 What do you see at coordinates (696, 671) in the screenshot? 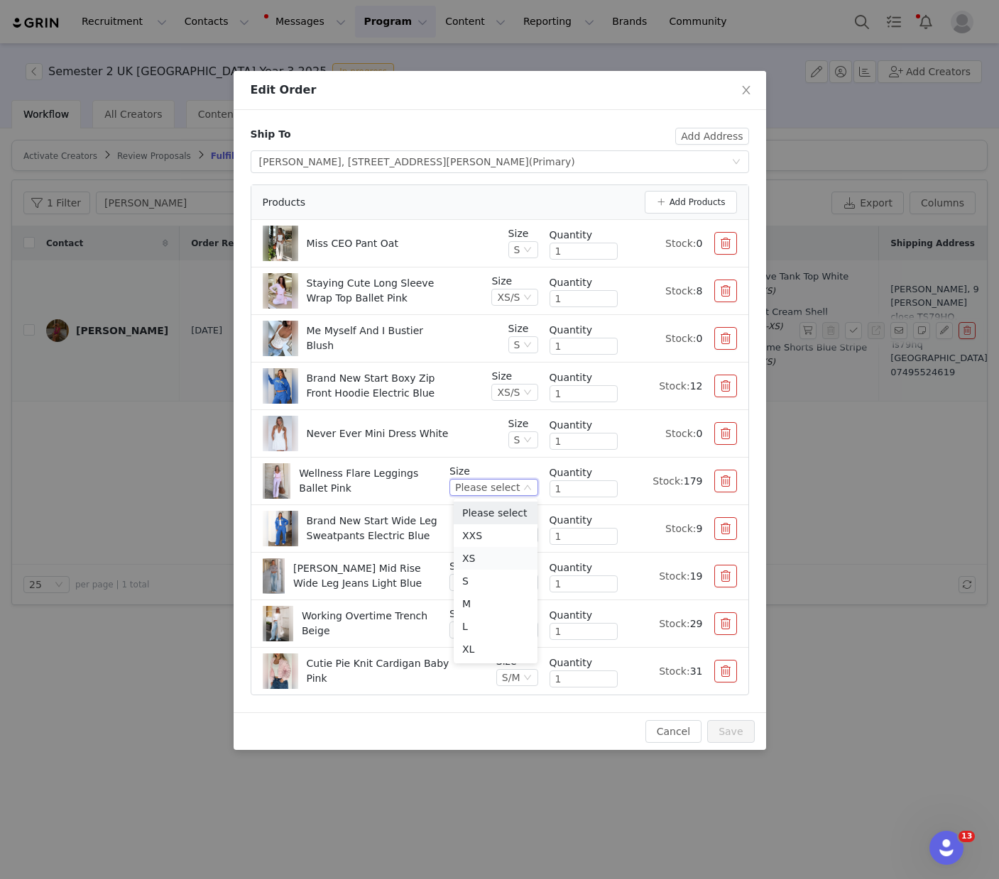
I see `span: 31` at bounding box center [696, 671].